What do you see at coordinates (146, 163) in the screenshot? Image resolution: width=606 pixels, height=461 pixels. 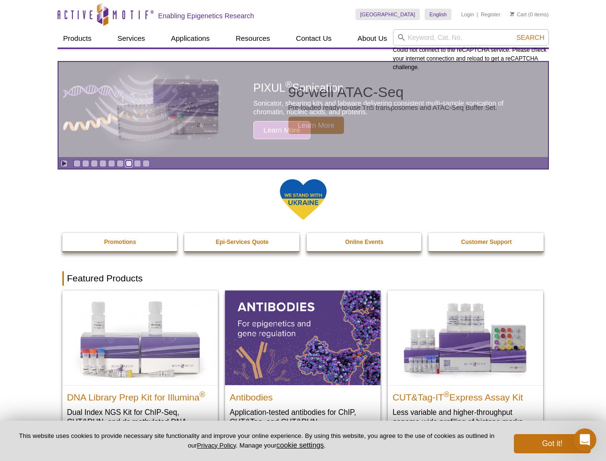 I see `a: Go to slide 9` at bounding box center [146, 163].